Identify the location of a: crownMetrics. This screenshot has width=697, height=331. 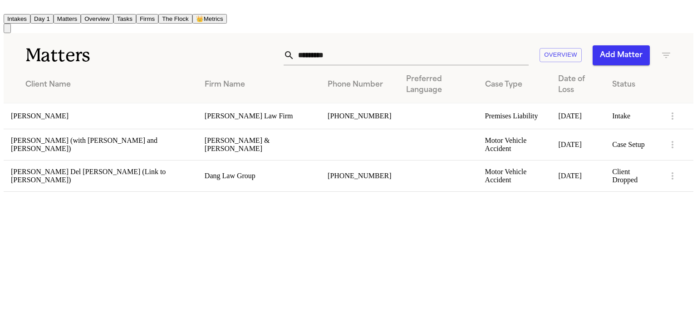
(210, 18).